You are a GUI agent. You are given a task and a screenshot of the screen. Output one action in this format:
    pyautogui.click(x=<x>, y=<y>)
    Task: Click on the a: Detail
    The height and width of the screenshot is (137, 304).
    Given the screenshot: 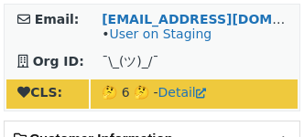 What is the action you would take?
    pyautogui.click(x=182, y=92)
    